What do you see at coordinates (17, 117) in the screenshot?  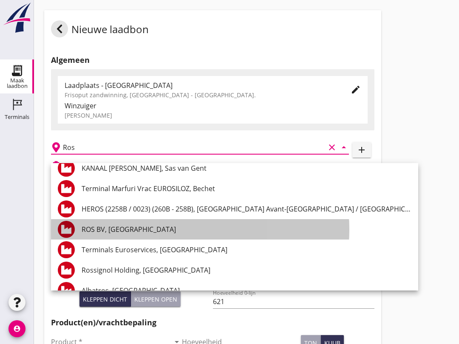 I see `div: Terminals` at bounding box center [17, 117].